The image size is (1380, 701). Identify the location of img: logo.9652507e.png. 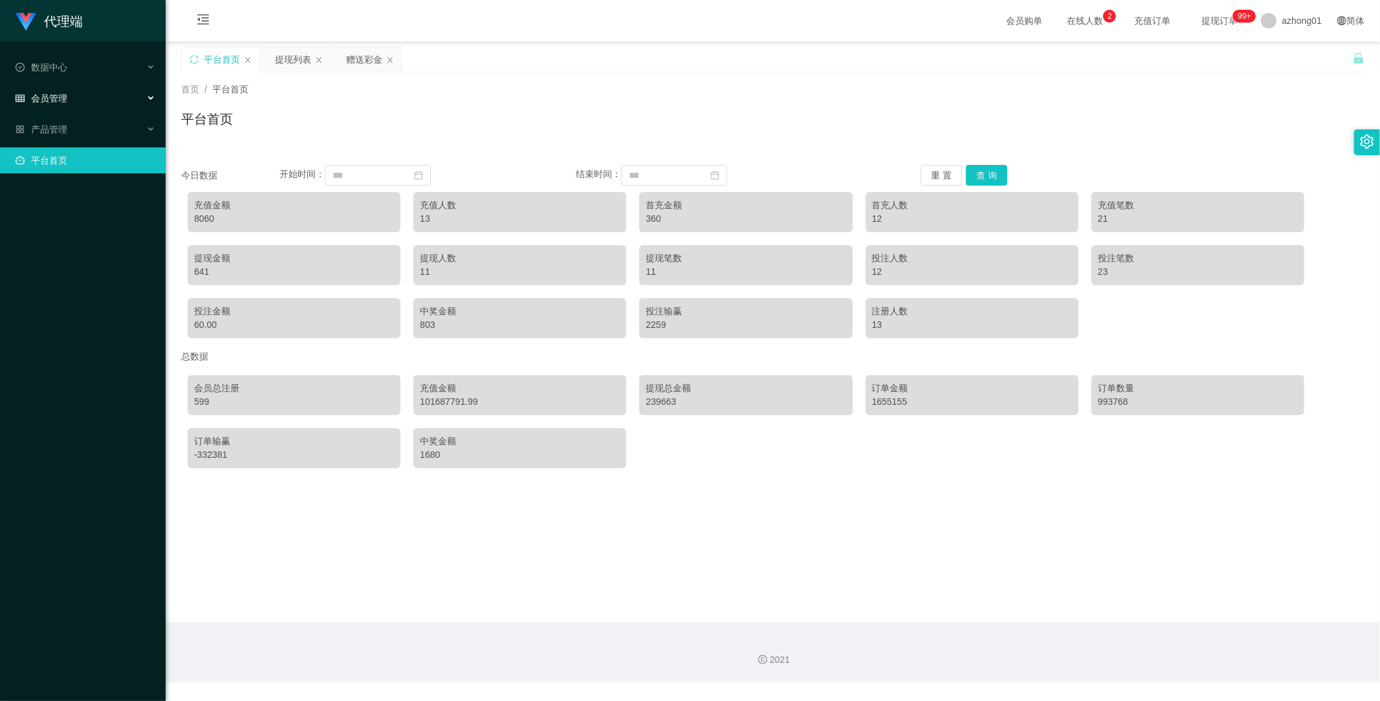
(26, 22).